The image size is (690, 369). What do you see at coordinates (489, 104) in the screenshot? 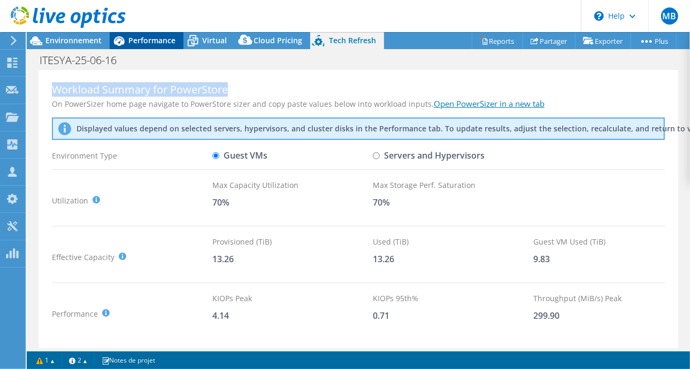
I see `a: Open PowerSizer in a new tab` at bounding box center [489, 104].